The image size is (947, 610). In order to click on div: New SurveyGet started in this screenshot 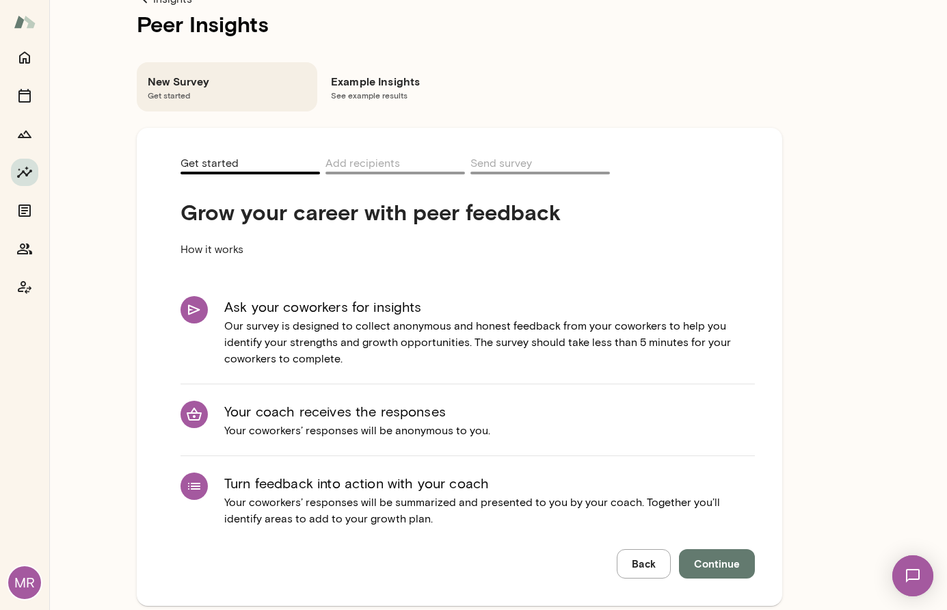, I will do `click(227, 87)`.